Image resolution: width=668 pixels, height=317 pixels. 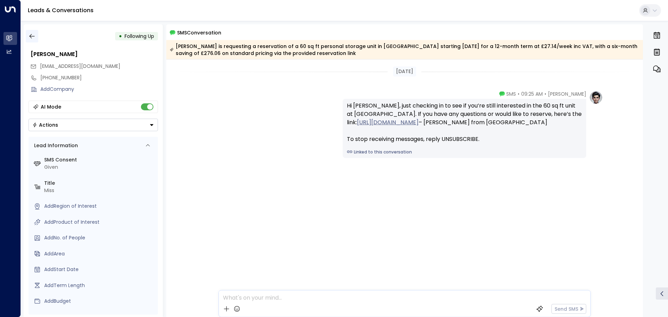 What do you see at coordinates (55, 146) in the screenshot?
I see `div: Lead Information` at bounding box center [55, 146].